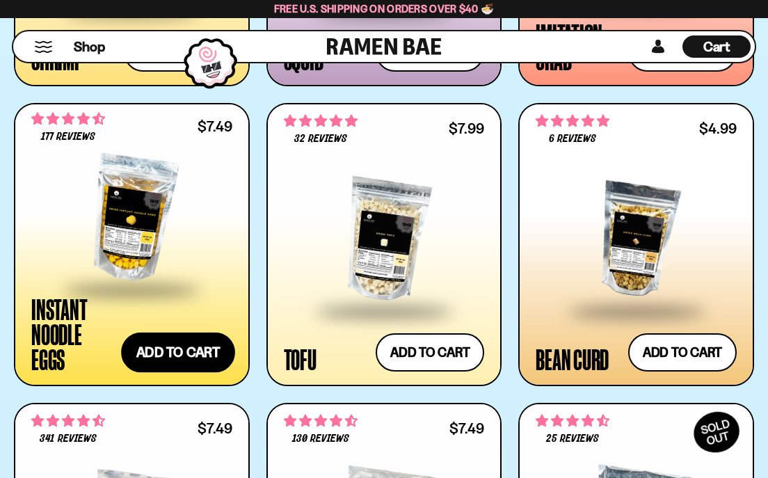 Image resolution: width=768 pixels, height=478 pixels. What do you see at coordinates (573, 121) in the screenshot?
I see `span: 5.00 stars` at bounding box center [573, 121].